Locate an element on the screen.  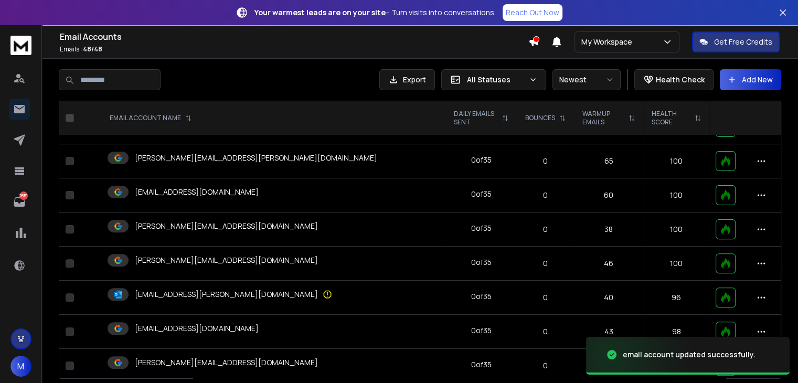
button: Export is located at coordinates (407, 80).